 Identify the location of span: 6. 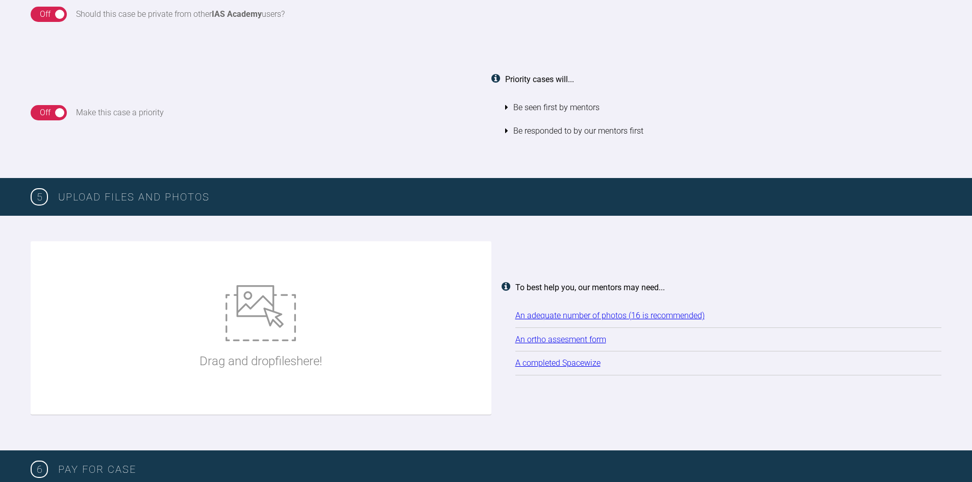
(39, 470).